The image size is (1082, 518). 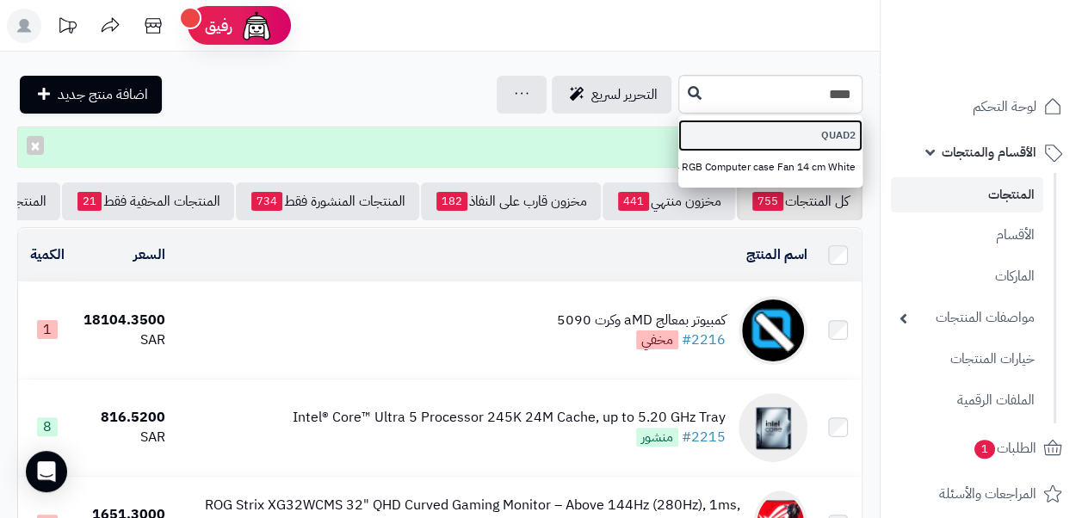 I want to click on a: مخزون منتهي441, so click(x=669, y=201).